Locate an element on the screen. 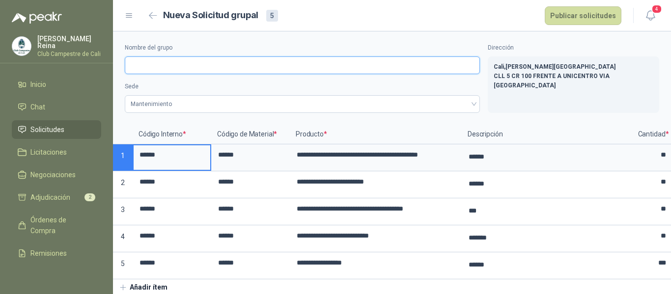  span: 4 is located at coordinates (657, 9).